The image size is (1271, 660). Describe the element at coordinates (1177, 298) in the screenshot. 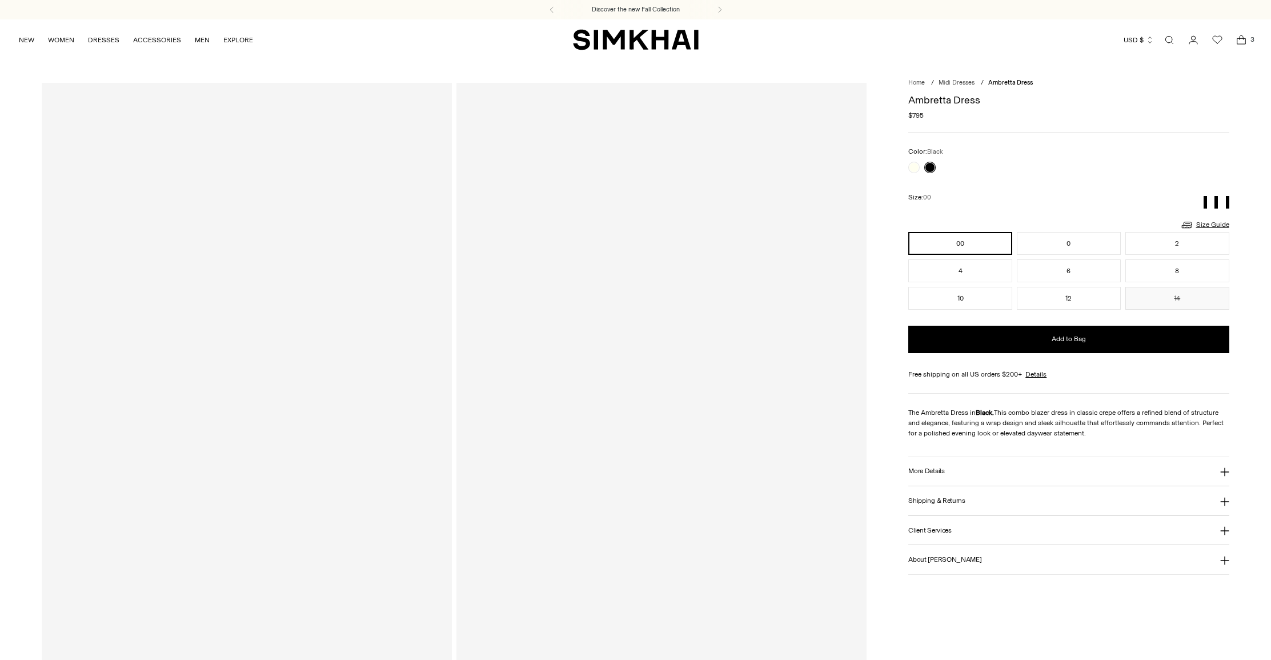

I see `button: 14` at that location.